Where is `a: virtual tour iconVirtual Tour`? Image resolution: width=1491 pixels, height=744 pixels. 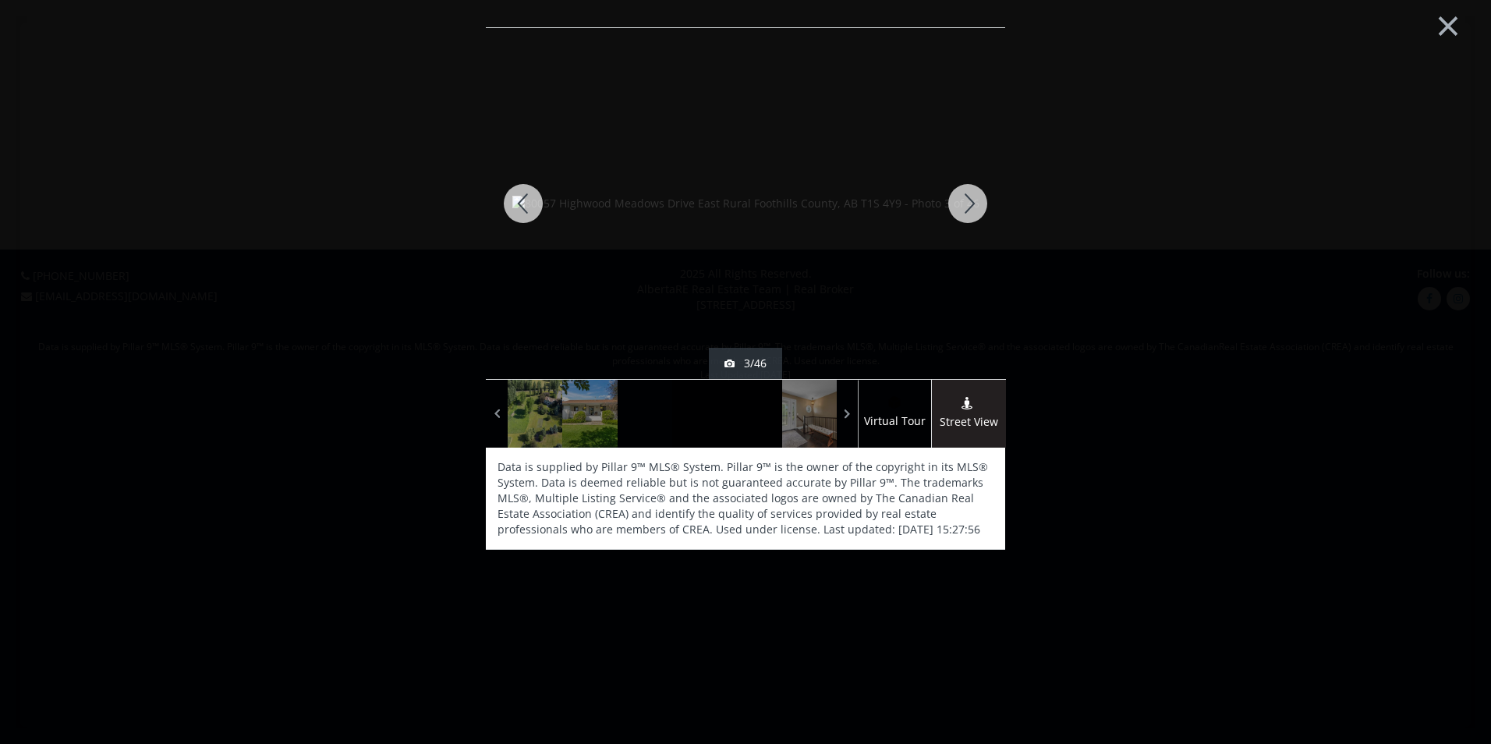 a: virtual tour iconVirtual Tour is located at coordinates (895, 413).